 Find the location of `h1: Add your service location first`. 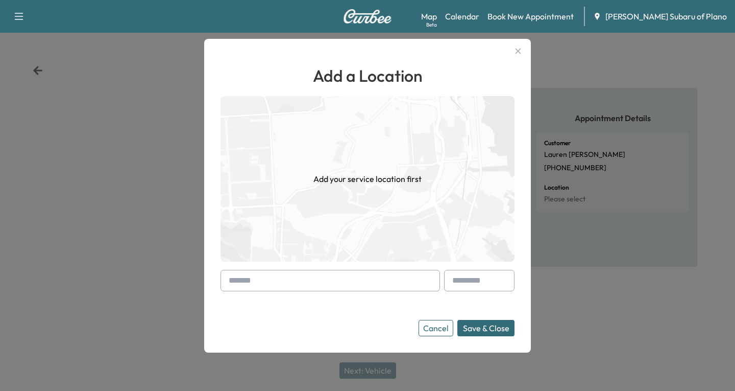

h1: Add your service location first is located at coordinates (368, 179).